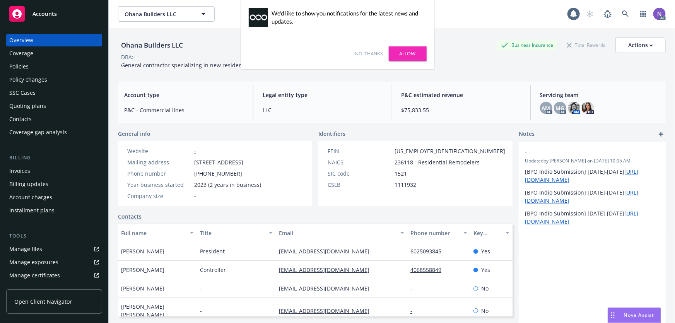 The image size is (675, 323). I want to click on div: Tools, so click(54, 236).